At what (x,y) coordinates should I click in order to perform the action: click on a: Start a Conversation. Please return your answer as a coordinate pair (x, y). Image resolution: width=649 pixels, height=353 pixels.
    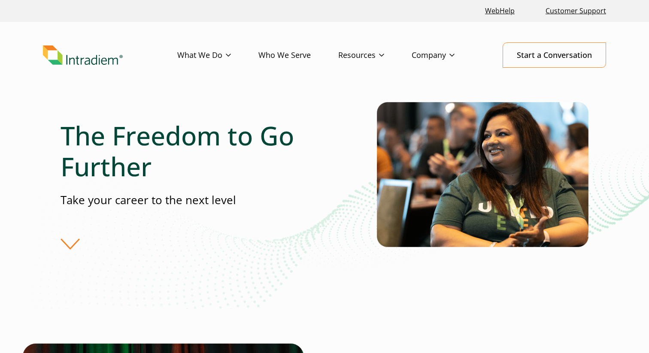
    Looking at the image, I should click on (554, 55).